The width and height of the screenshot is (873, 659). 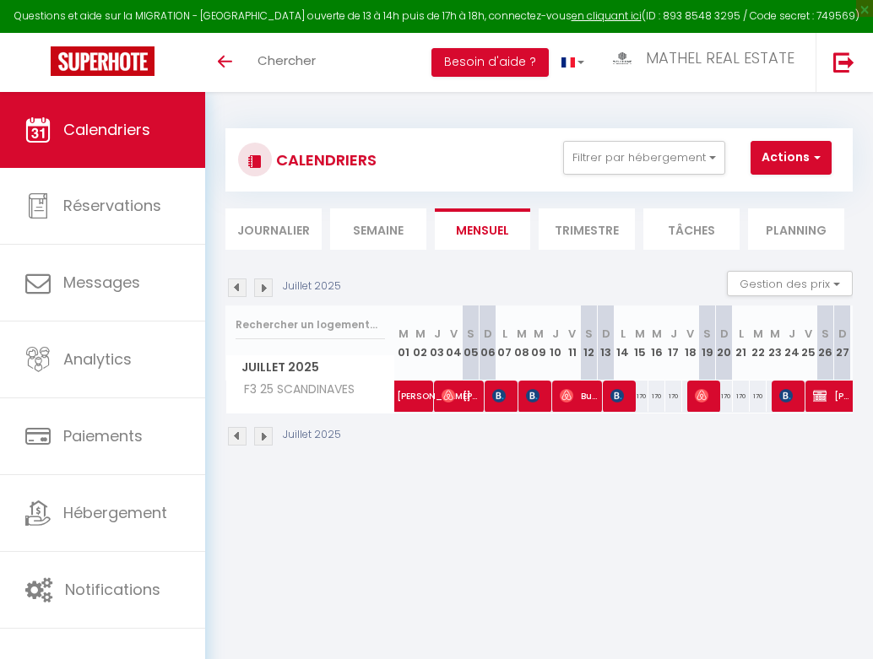 I want to click on button: Filtrer par hébergement, so click(x=644, y=158).